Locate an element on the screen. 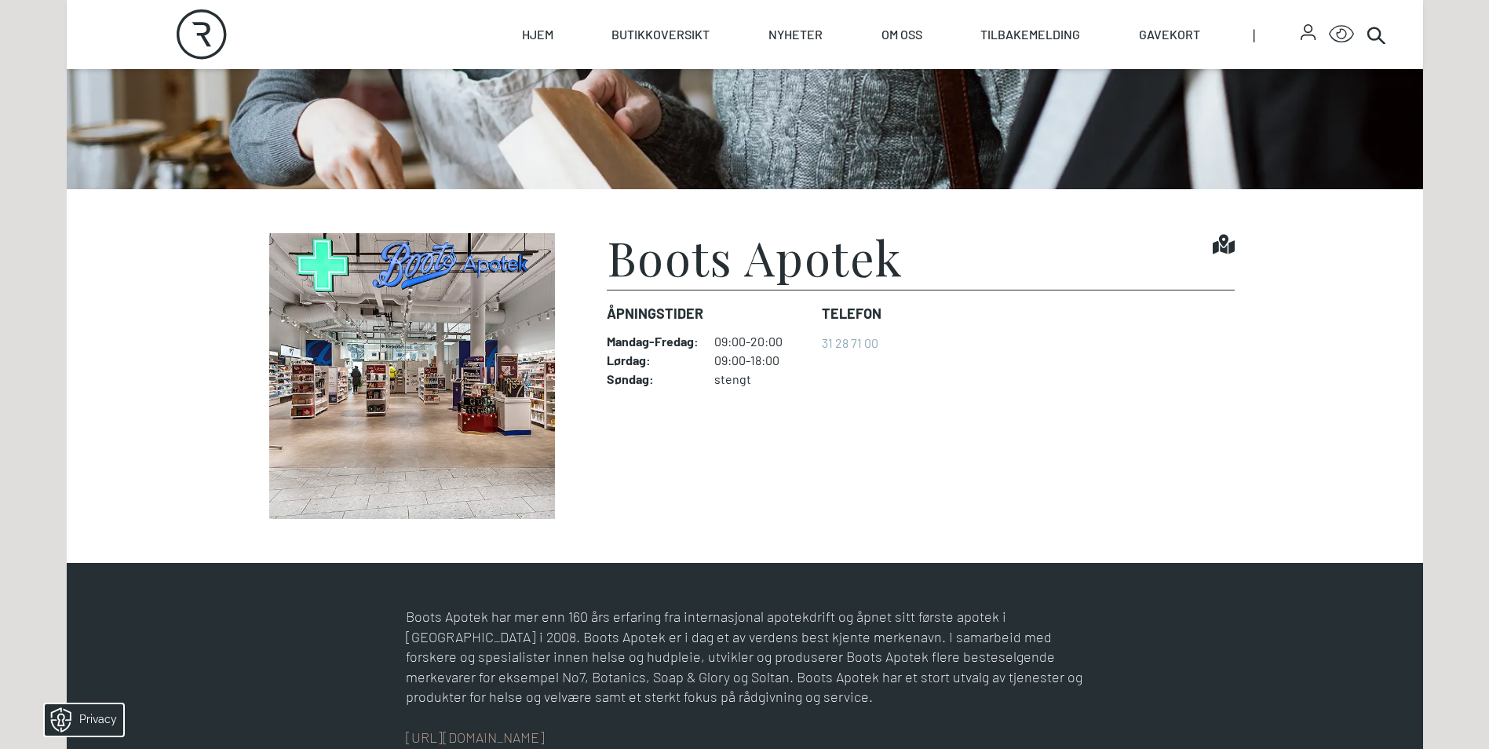  p: Boots Apotek har mer enn 160 års erfaring fra internasjonal apotekdrift og åpnet sitt første apot... is located at coordinates (745, 657).